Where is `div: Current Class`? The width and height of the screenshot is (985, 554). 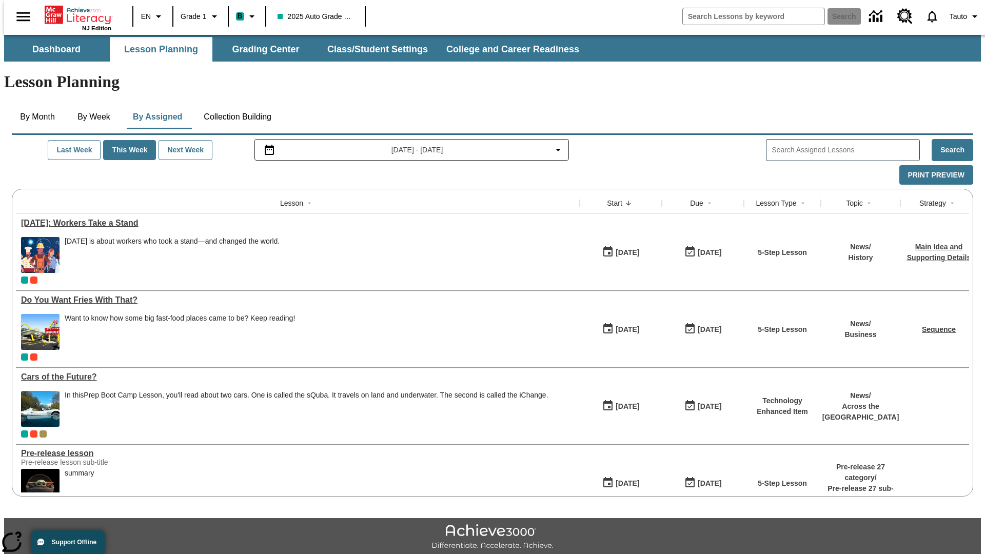 div: Current Class is located at coordinates (25, 280).